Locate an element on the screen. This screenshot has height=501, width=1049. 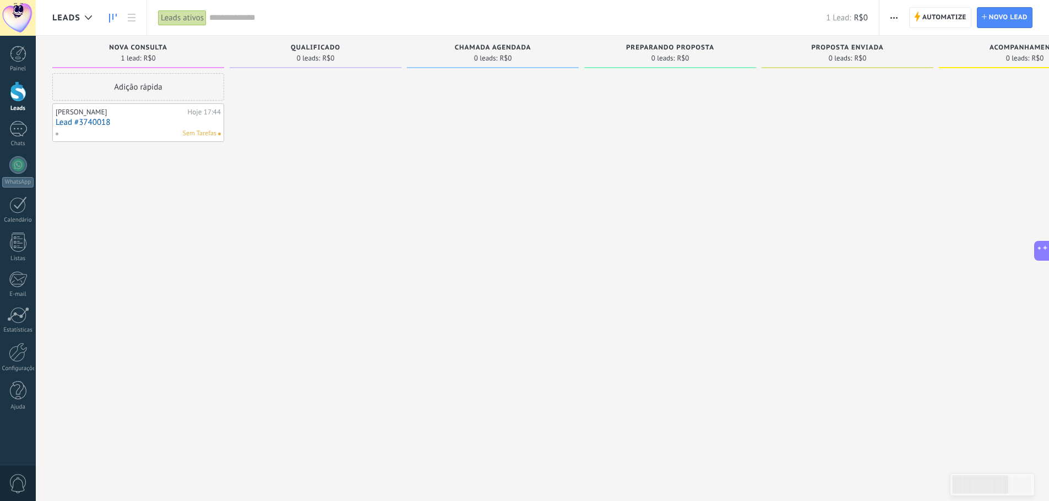
span: Qualificado is located at coordinates (315, 48).